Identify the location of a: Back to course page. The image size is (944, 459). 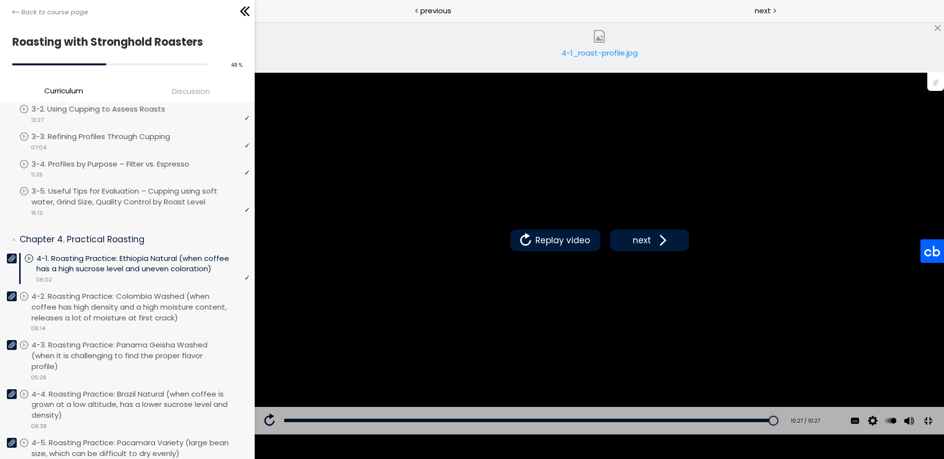
(50, 12).